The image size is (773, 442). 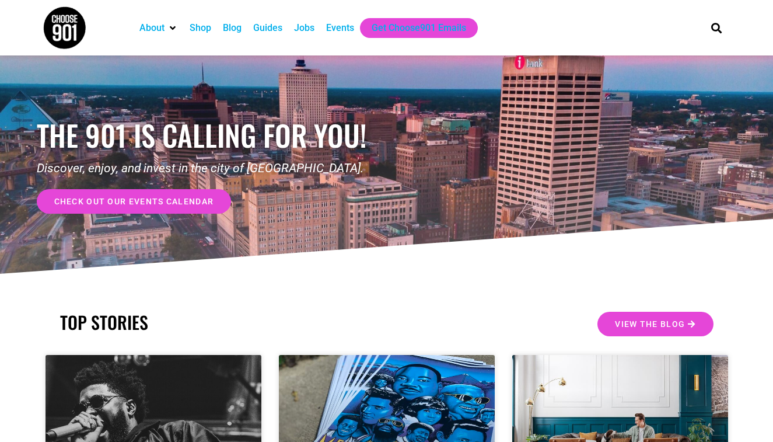 What do you see at coordinates (152, 28) in the screenshot?
I see `a: About` at bounding box center [152, 28].